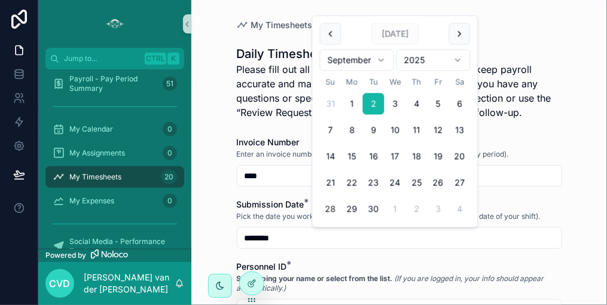 Image resolution: width=607 pixels, height=305 pixels. Describe the element at coordinates (331, 104) in the screenshot. I see `button: Sunday, August 31st, 2025` at that location.